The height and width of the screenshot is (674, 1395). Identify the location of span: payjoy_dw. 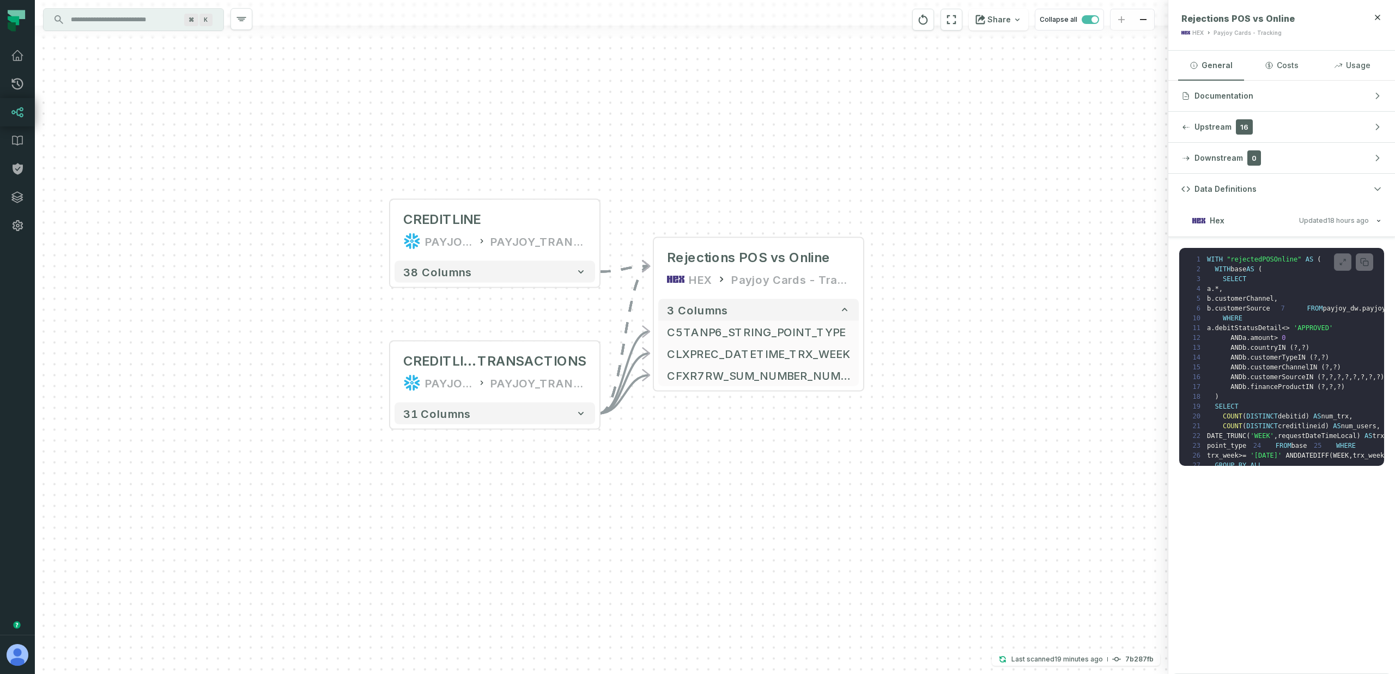
(1340, 308).